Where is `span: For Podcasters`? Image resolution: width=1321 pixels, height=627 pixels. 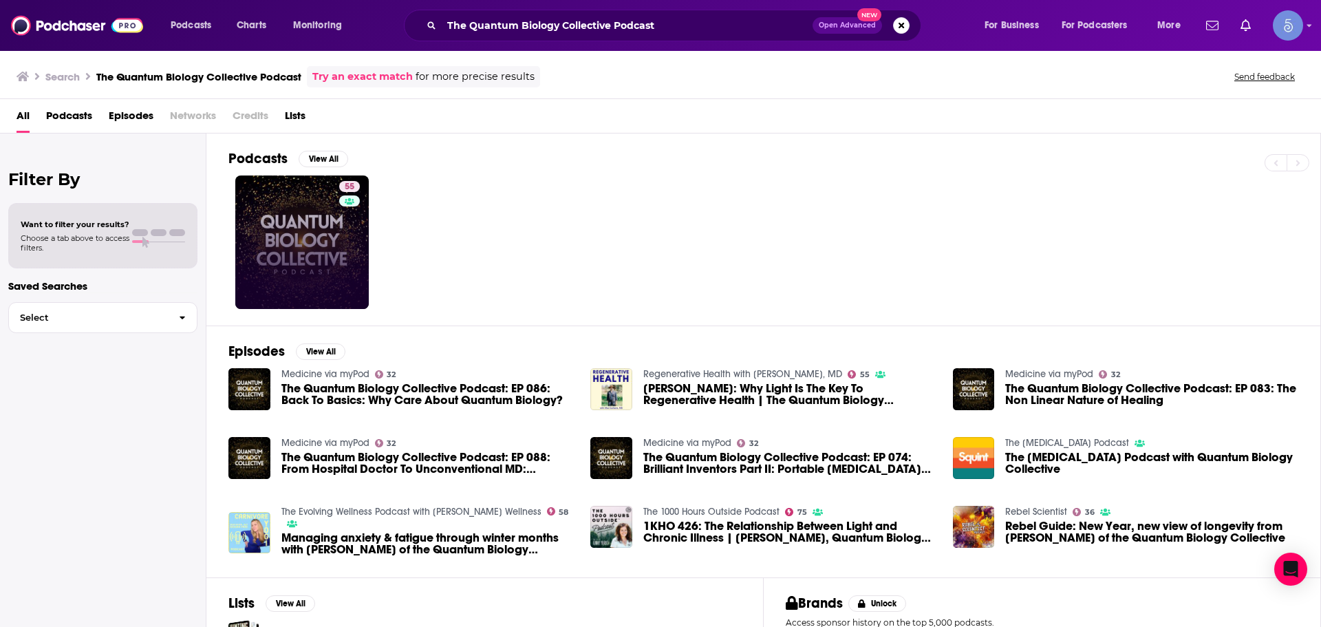 span: For Podcasters is located at coordinates (1095, 25).